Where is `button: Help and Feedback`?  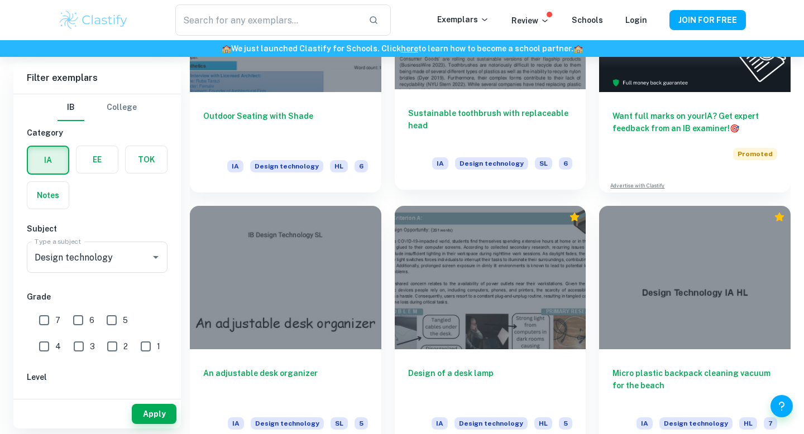 button: Help and Feedback is located at coordinates (781, 406).